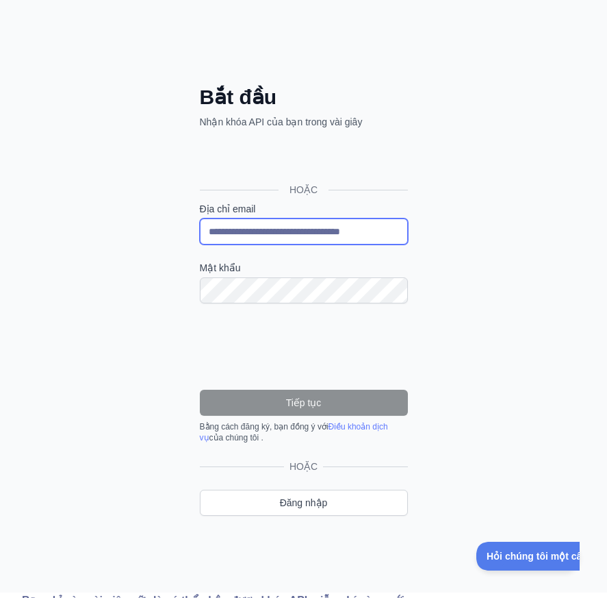  What do you see at coordinates (304, 503) in the screenshot?
I see `a: Đăng nhập` at bounding box center [304, 503].